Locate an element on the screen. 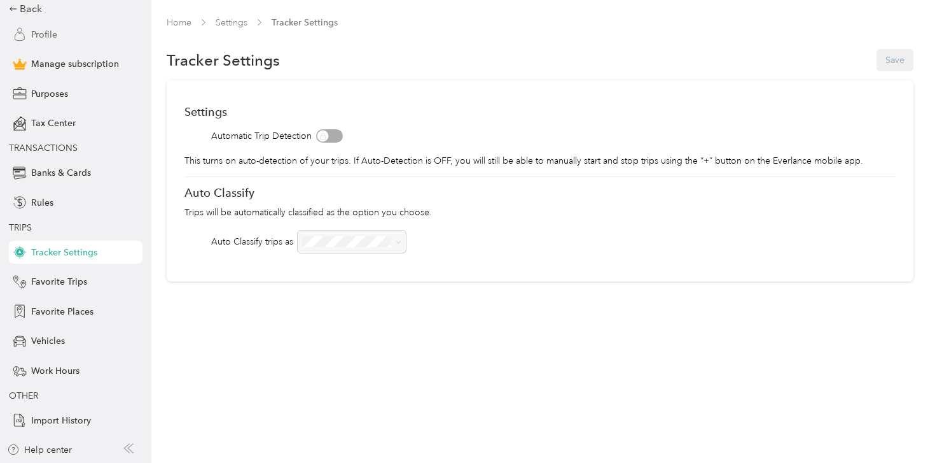 The width and height of the screenshot is (935, 463). span: Favorite Places is located at coordinates (62, 311).